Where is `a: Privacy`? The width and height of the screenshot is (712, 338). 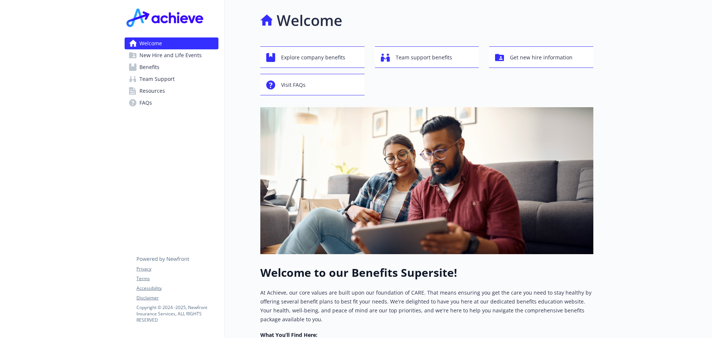
a: Privacy is located at coordinates (177, 269).